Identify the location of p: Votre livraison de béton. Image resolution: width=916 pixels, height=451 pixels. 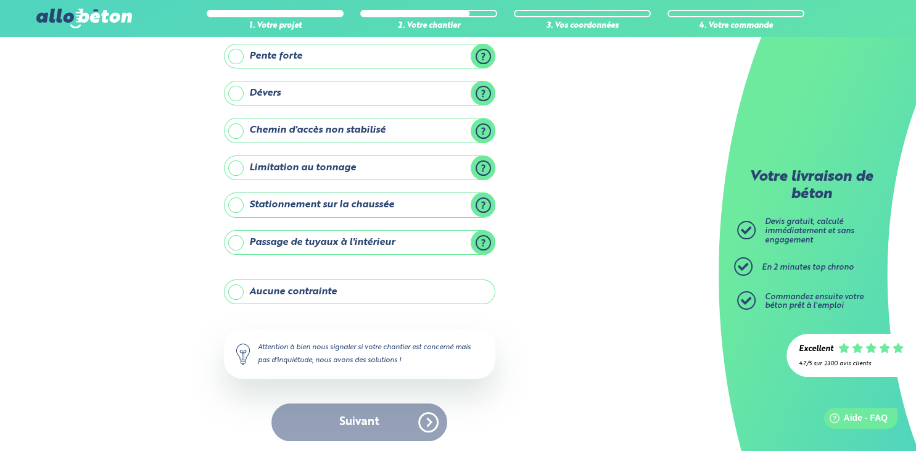
(811, 186).